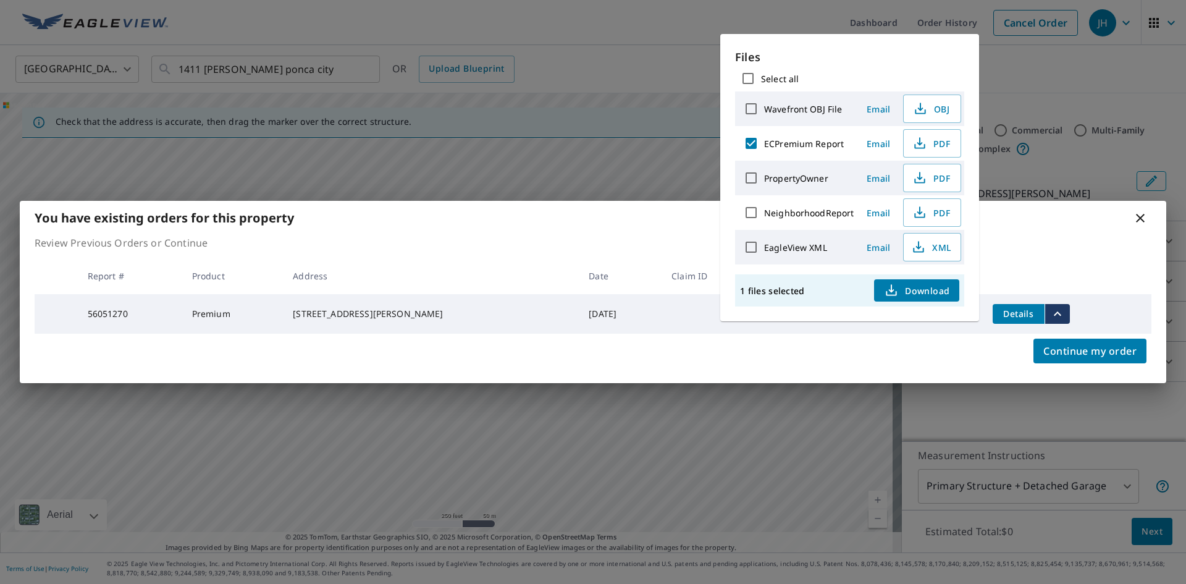 Image resolution: width=1186 pixels, height=584 pixels. I want to click on p: Files, so click(850, 57).